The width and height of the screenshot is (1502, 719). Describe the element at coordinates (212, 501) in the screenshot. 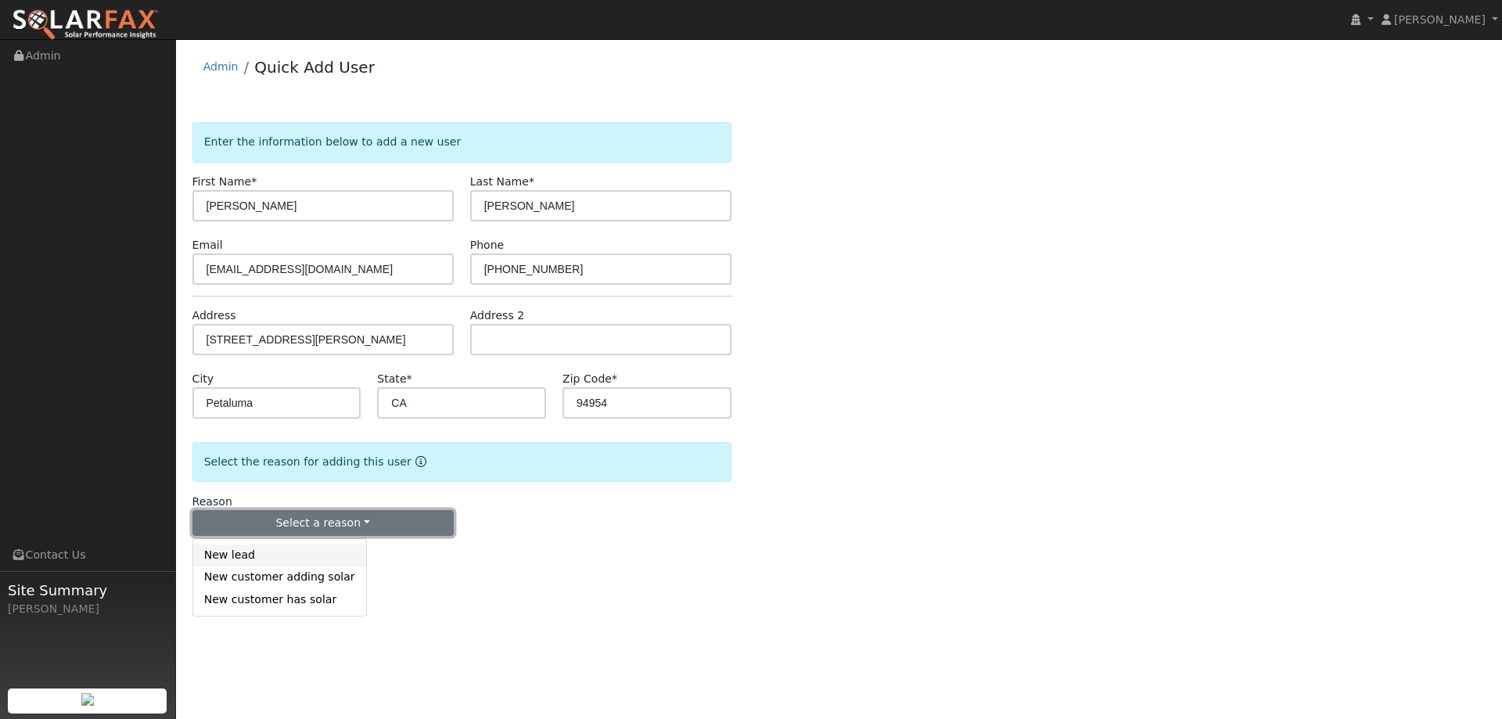

I see `label: Reason` at that location.